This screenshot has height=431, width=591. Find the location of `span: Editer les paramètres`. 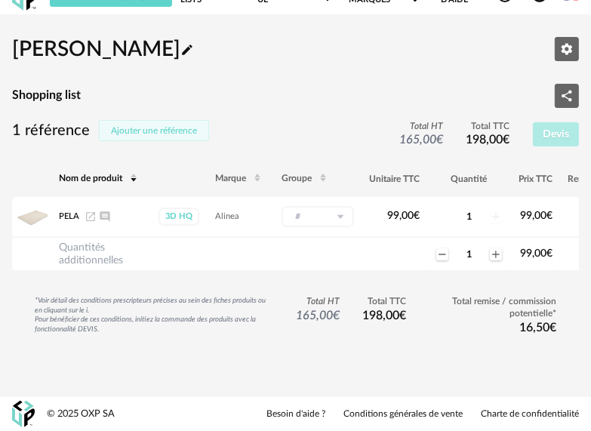

span: Editer les paramètres is located at coordinates (567, 48).